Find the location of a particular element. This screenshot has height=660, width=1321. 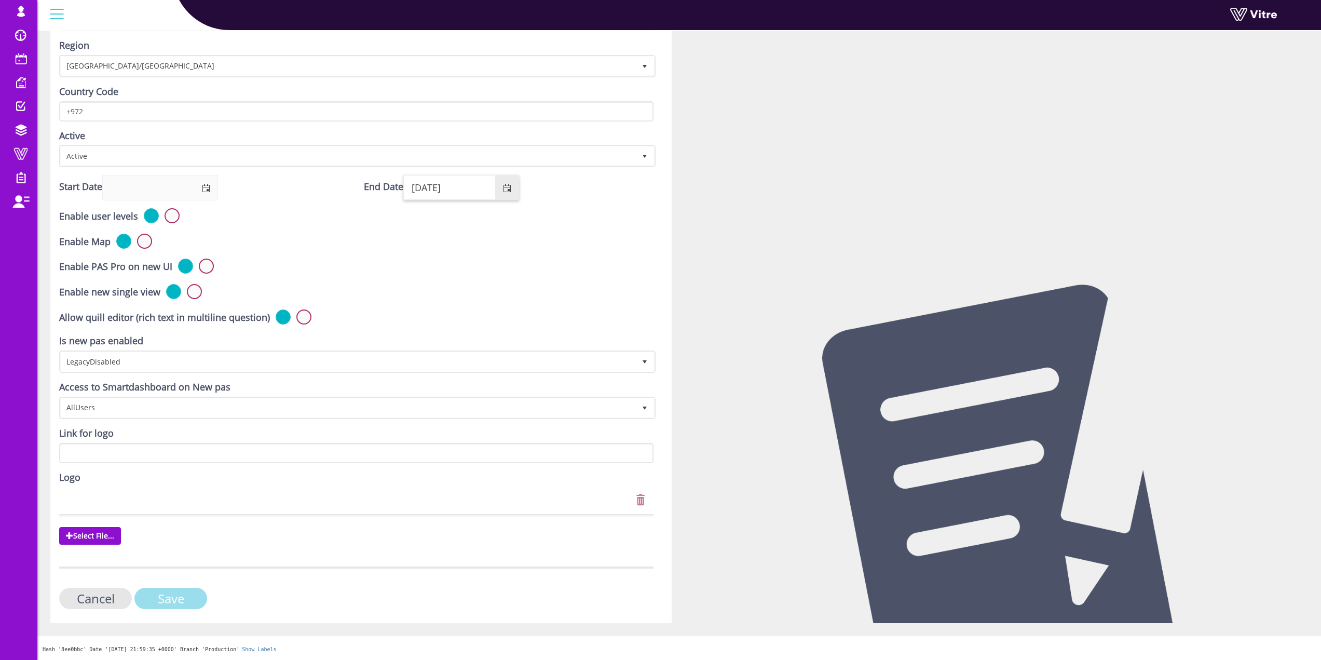

span: Select File... is located at coordinates (90, 536).